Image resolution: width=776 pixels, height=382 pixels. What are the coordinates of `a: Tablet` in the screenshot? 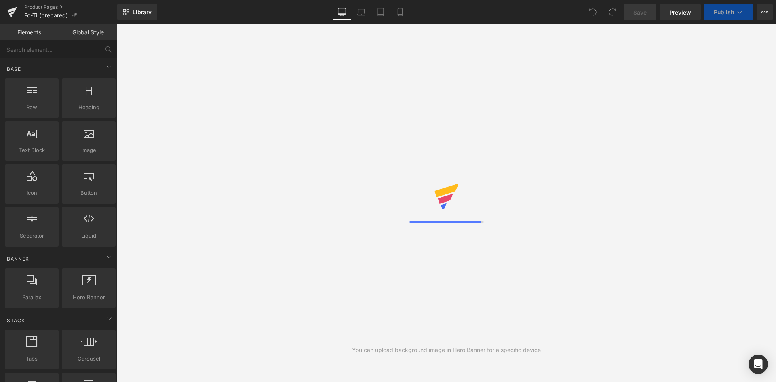 It's located at (381, 12).